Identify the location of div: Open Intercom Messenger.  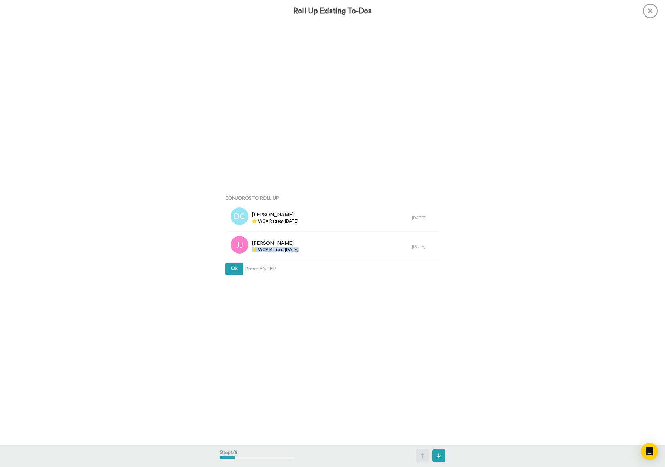
(649, 451).